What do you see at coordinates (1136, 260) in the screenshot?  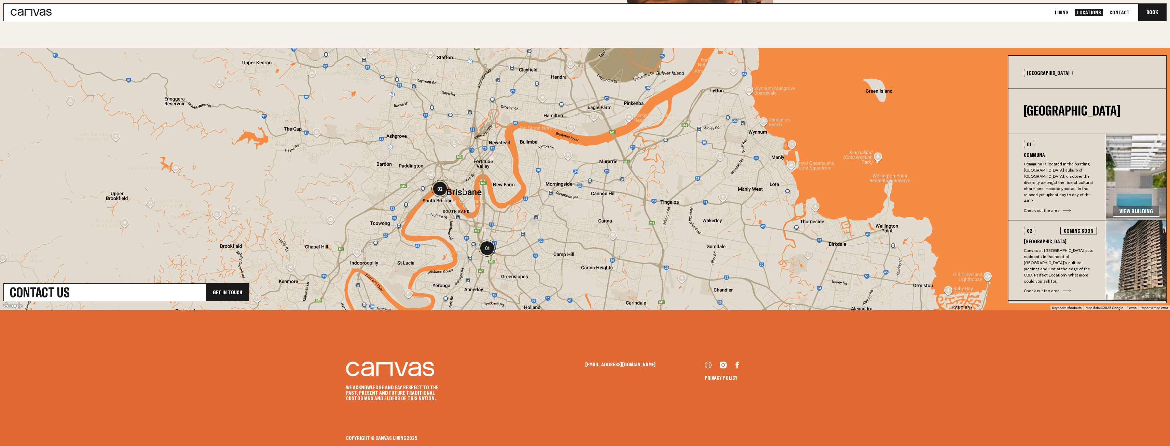 I see `img: e00625e3674632ab53fb0bd06b8ba36b178151b1-356x386.jpg` at bounding box center [1136, 260].